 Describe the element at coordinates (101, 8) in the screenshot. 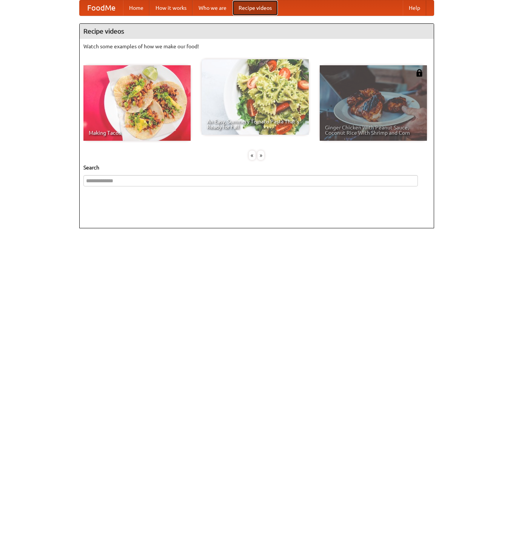

I see `a: FoodMe` at that location.